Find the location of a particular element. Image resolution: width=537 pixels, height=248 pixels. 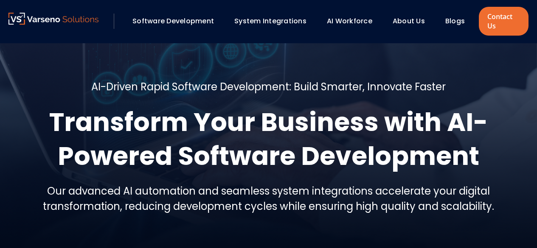

h5: Our advanced AI automation and seamless system integrations accelerate your digital transformatio... is located at coordinates (268, 199).